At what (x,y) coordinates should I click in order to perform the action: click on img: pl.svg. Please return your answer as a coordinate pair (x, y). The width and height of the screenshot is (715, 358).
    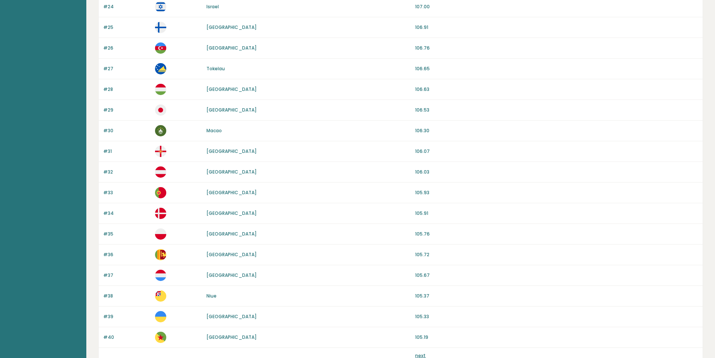
    Looking at the image, I should click on (161, 234).